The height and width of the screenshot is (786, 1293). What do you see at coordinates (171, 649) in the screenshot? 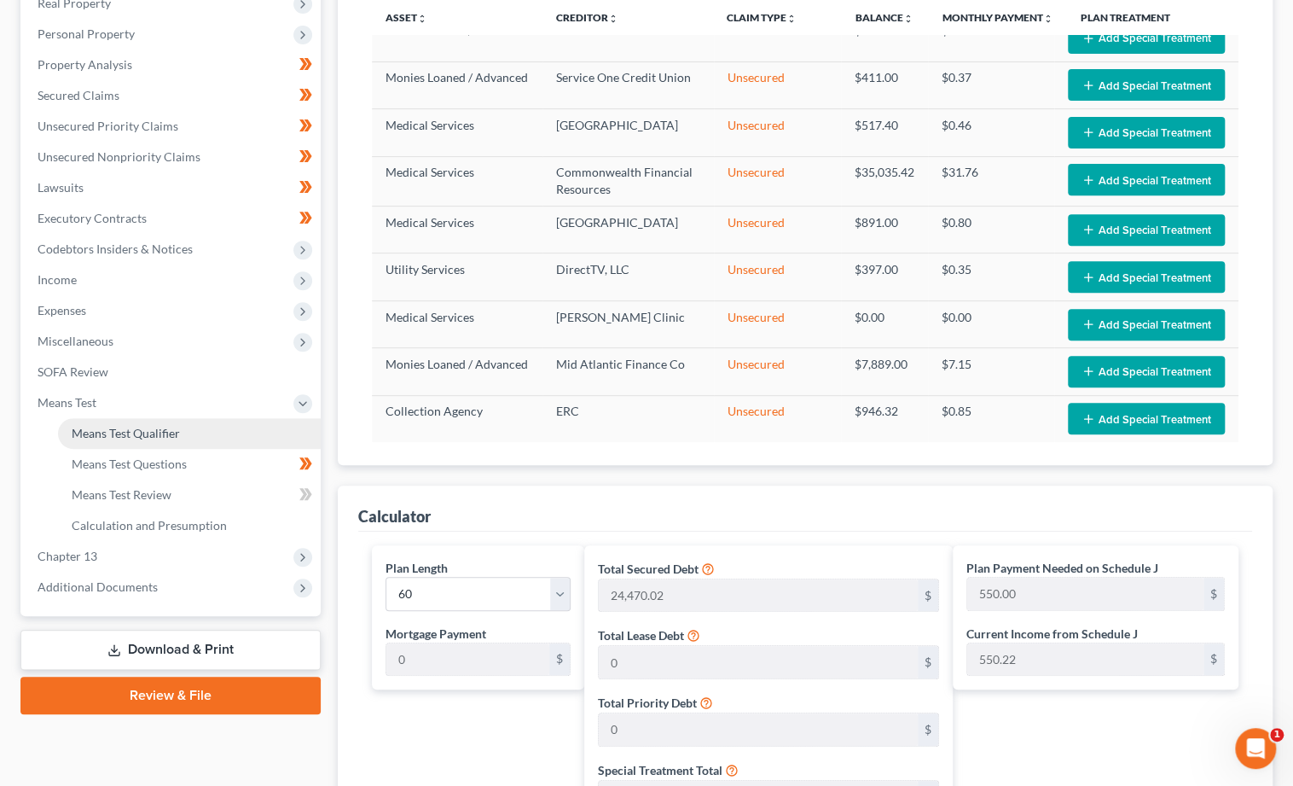
I see `a: Download & Print` at bounding box center [171, 649].